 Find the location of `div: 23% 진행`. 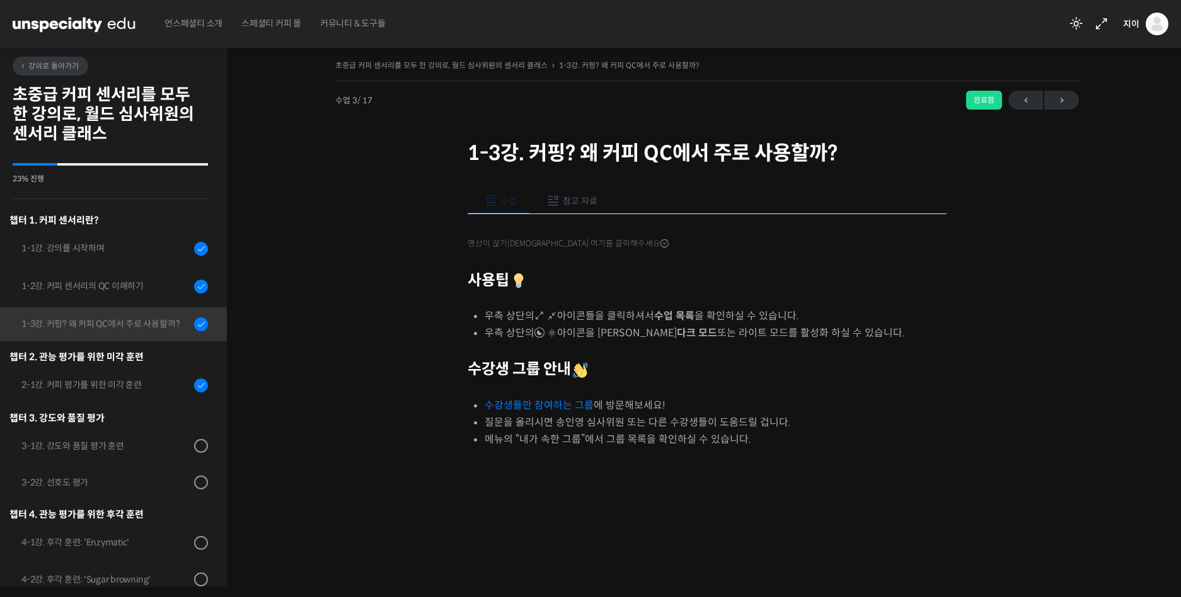

div: 23% 진행 is located at coordinates (110, 179).